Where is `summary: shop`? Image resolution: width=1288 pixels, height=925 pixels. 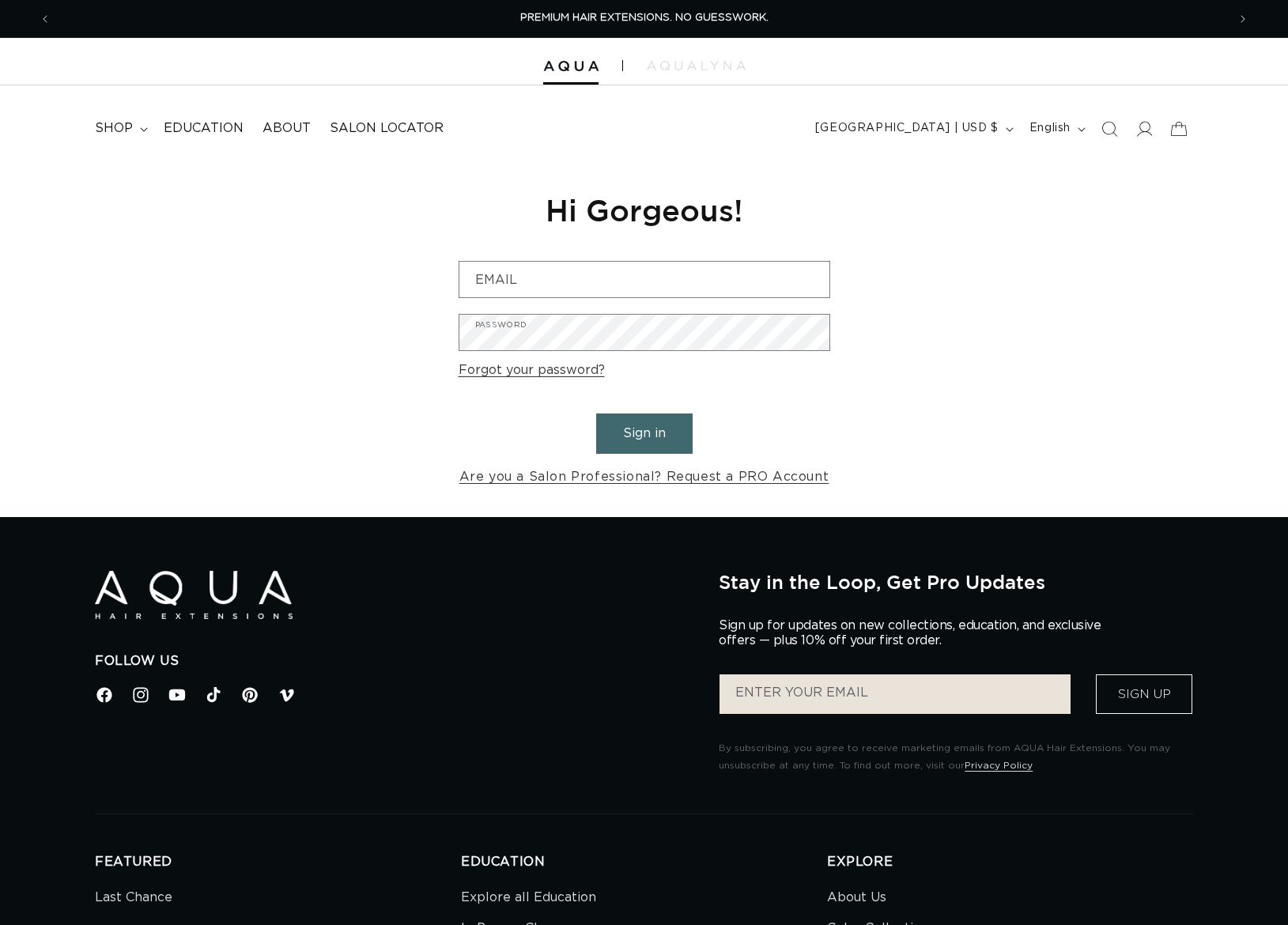
summary: shop is located at coordinates (120, 128).